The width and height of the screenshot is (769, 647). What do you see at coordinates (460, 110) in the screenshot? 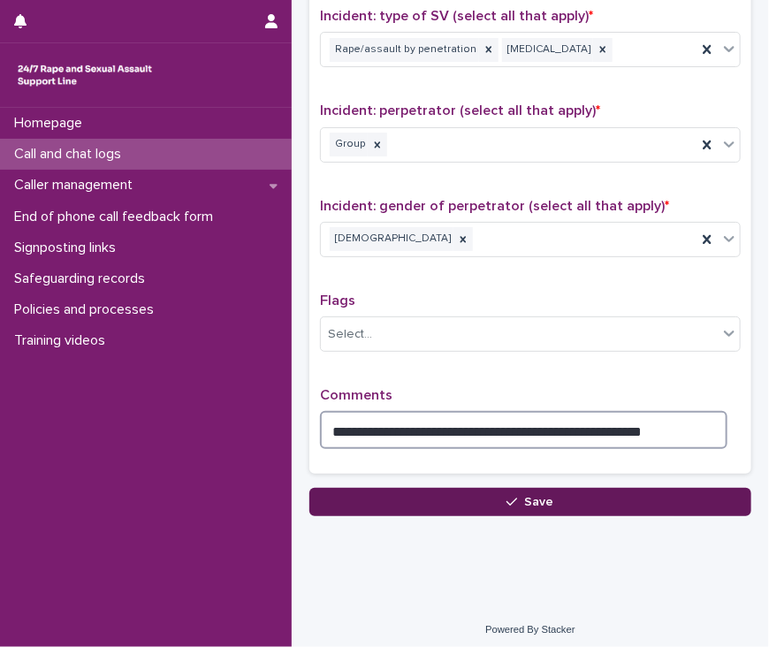
I see `span: Incident: perpetrator (select all that apply)` at bounding box center [460, 110].